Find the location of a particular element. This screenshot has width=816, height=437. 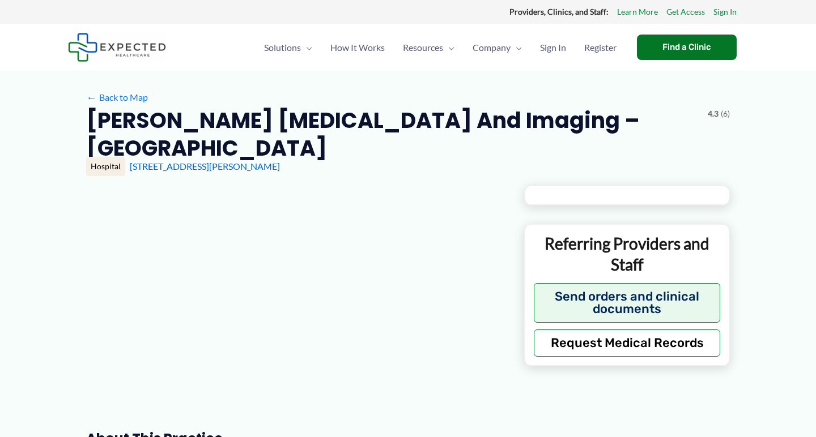

a: Get Access is located at coordinates (685, 12).